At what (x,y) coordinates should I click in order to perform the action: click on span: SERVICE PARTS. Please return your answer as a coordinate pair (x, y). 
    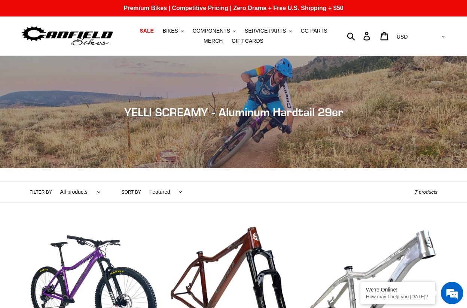
    Looking at the image, I should click on (265, 31).